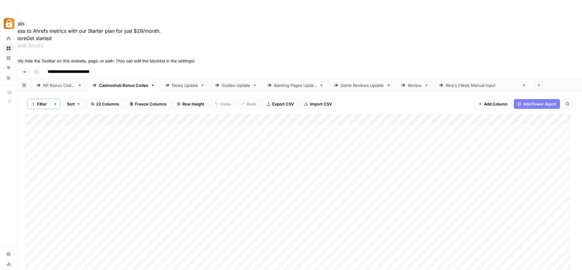 The width and height of the screenshot is (582, 270). I want to click on a: Casinoshub Bonus Codes, so click(124, 85).